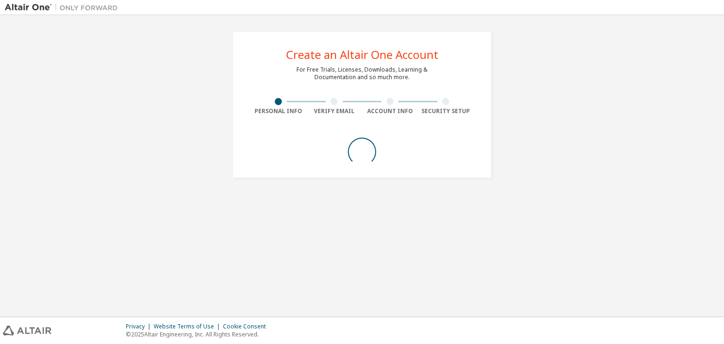  What do you see at coordinates (198, 334) in the screenshot?
I see `p: © 2025 Altair Engineering, Inc. All Rights Reserved.` at bounding box center [198, 334].